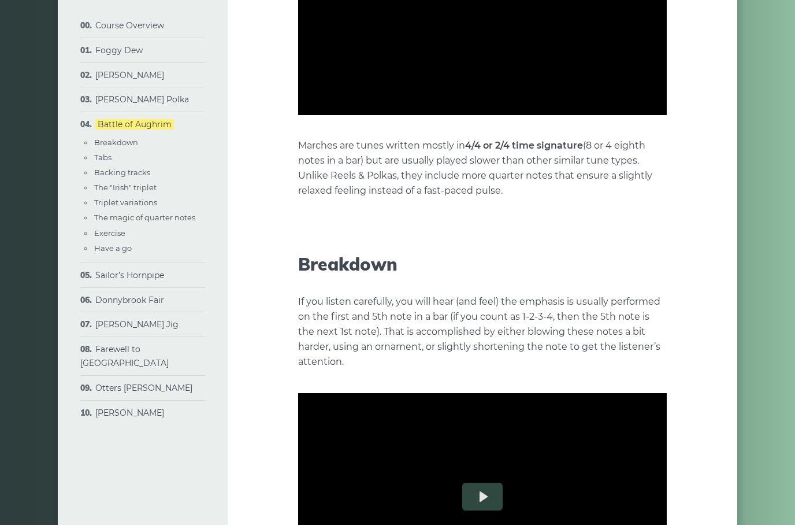  What do you see at coordinates (482, 168) in the screenshot?
I see `p: Marches are tunes written mostly in (8 or 4 eighth notes in a bar) but are usually played slower ...` at bounding box center [482, 168].